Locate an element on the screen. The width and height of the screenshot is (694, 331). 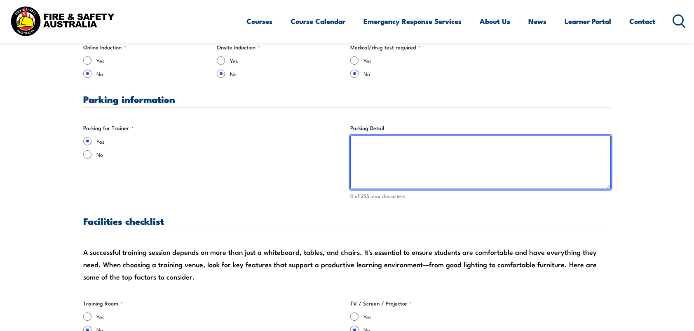
h3: Parking information is located at coordinates (347, 99).